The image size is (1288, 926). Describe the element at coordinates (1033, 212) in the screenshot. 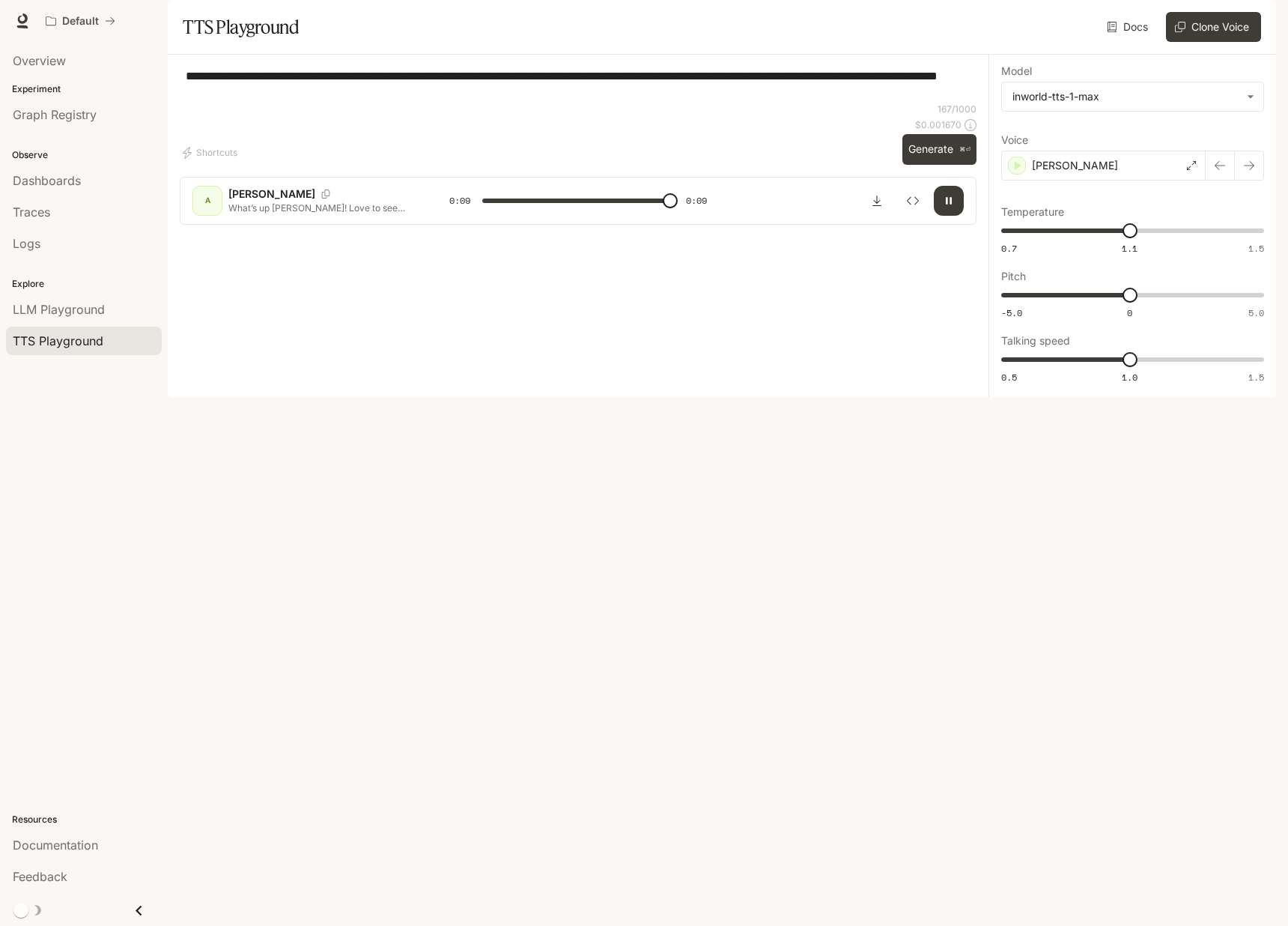

I see `p: Temperature` at that location.